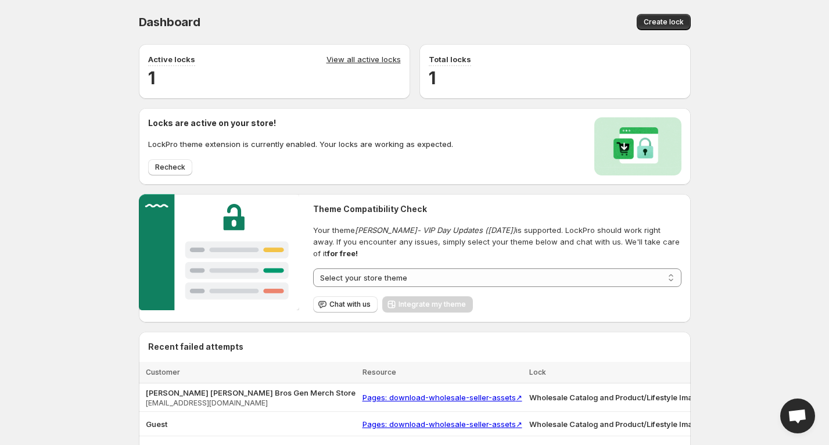  Describe the element at coordinates (380, 372) in the screenshot. I see `span: Resource` at that location.